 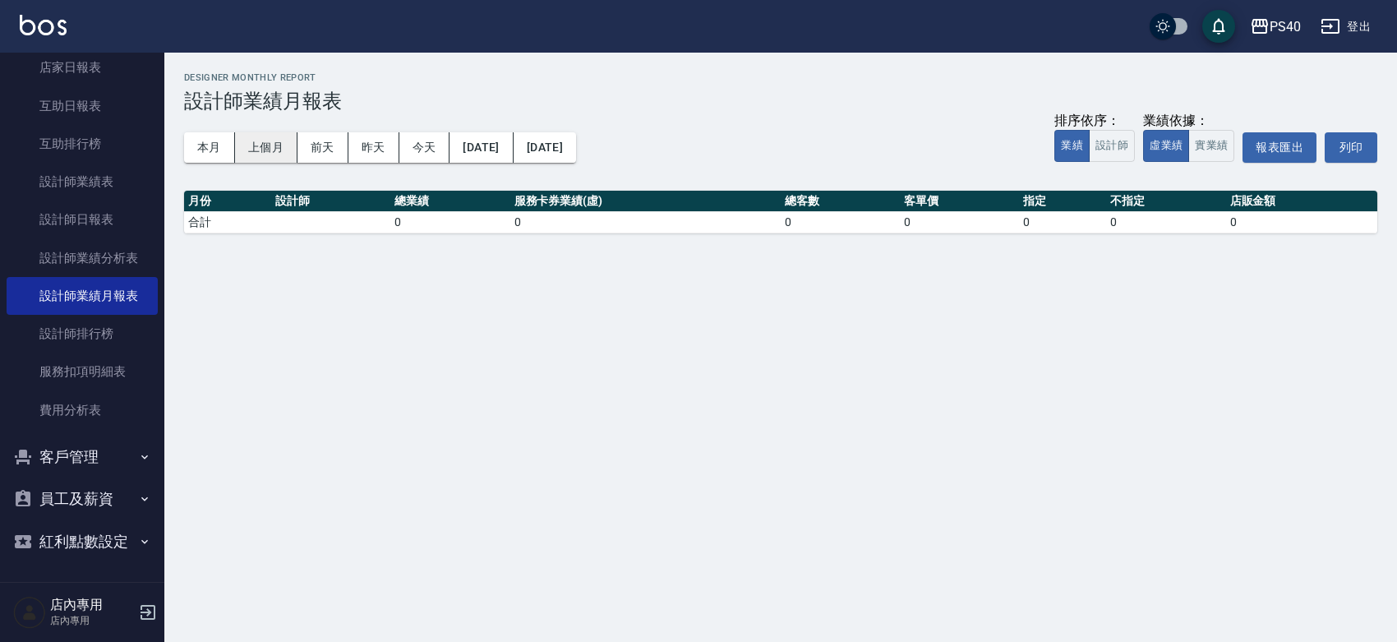 I want to click on button: 客戶管理, so click(x=82, y=457).